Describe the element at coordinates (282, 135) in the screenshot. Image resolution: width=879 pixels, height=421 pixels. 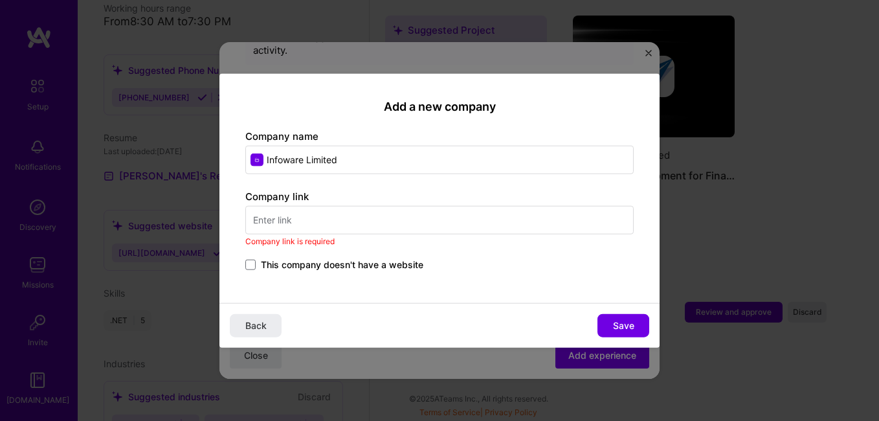
I see `label: Company name` at that location.